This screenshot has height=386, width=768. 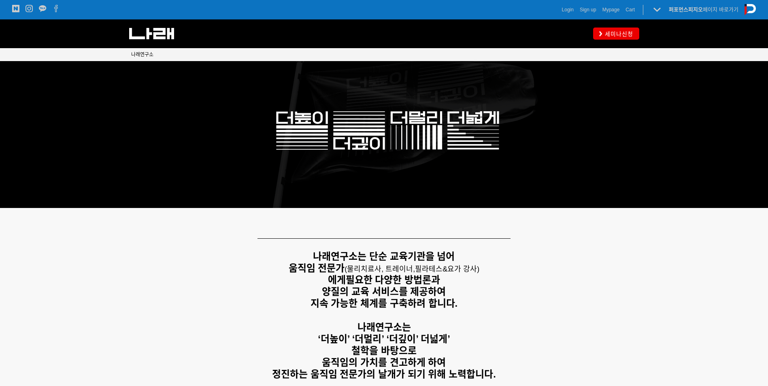 I want to click on strong: 지속 가능한 체계를 구축하려 합니다., so click(x=384, y=303).